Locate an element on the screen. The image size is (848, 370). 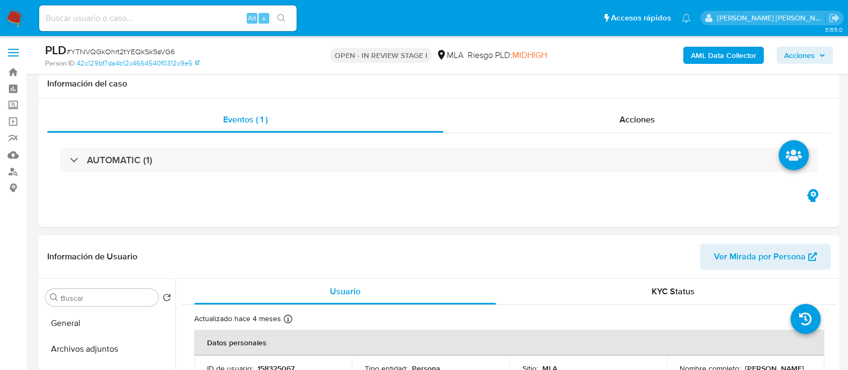
button: Archivos adjuntos is located at coordinates (108, 349).